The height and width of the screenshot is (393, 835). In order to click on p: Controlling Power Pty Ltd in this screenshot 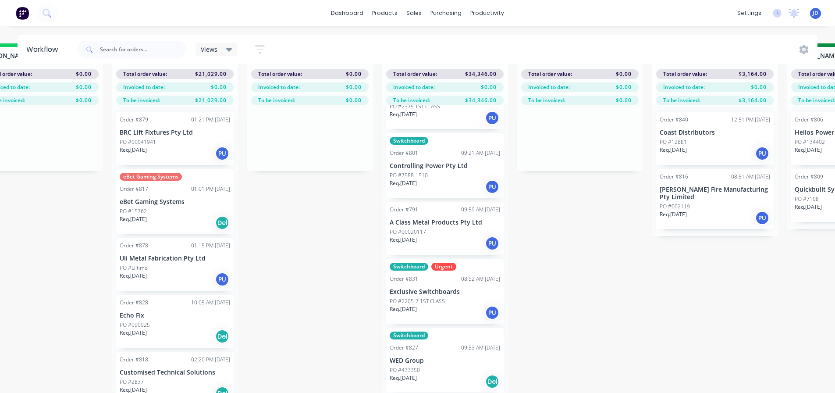, I will do `click(445, 166)`.